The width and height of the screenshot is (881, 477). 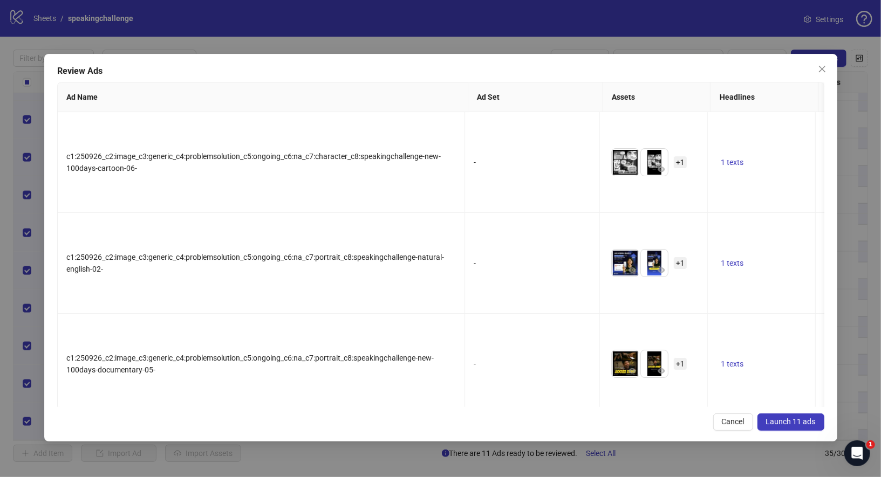 I want to click on button: Close, so click(x=821, y=69).